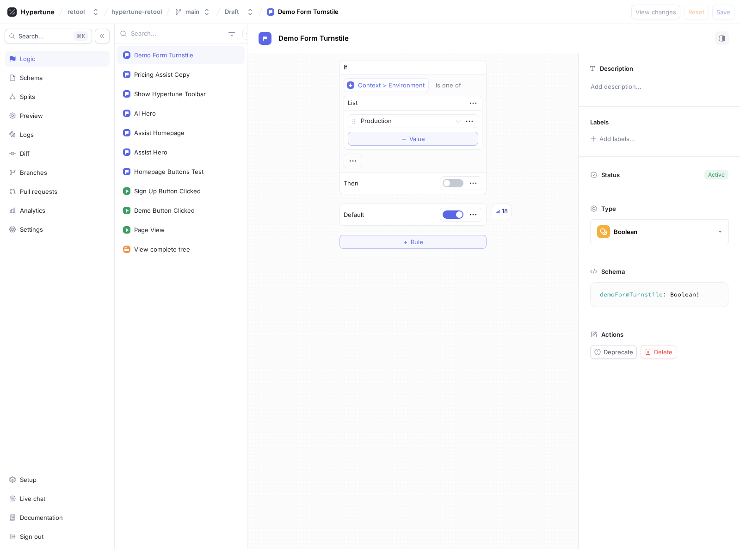 The image size is (740, 549). Describe the element at coordinates (83, 12) in the screenshot. I see `button: retool` at that location.